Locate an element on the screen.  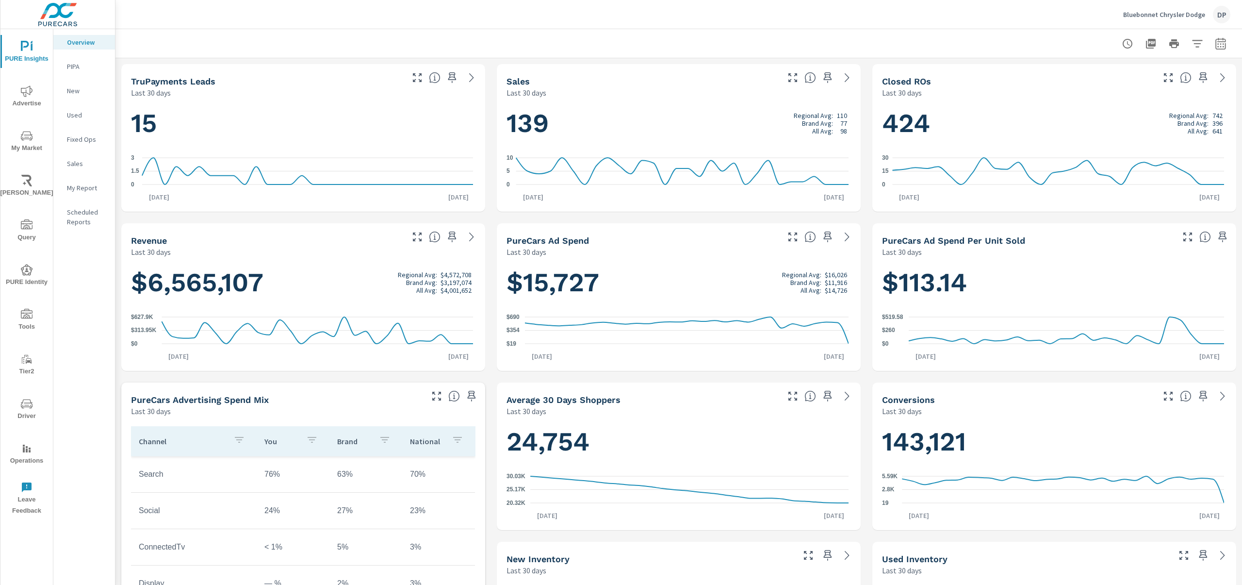
button: Apply Filters is located at coordinates (1197, 44).